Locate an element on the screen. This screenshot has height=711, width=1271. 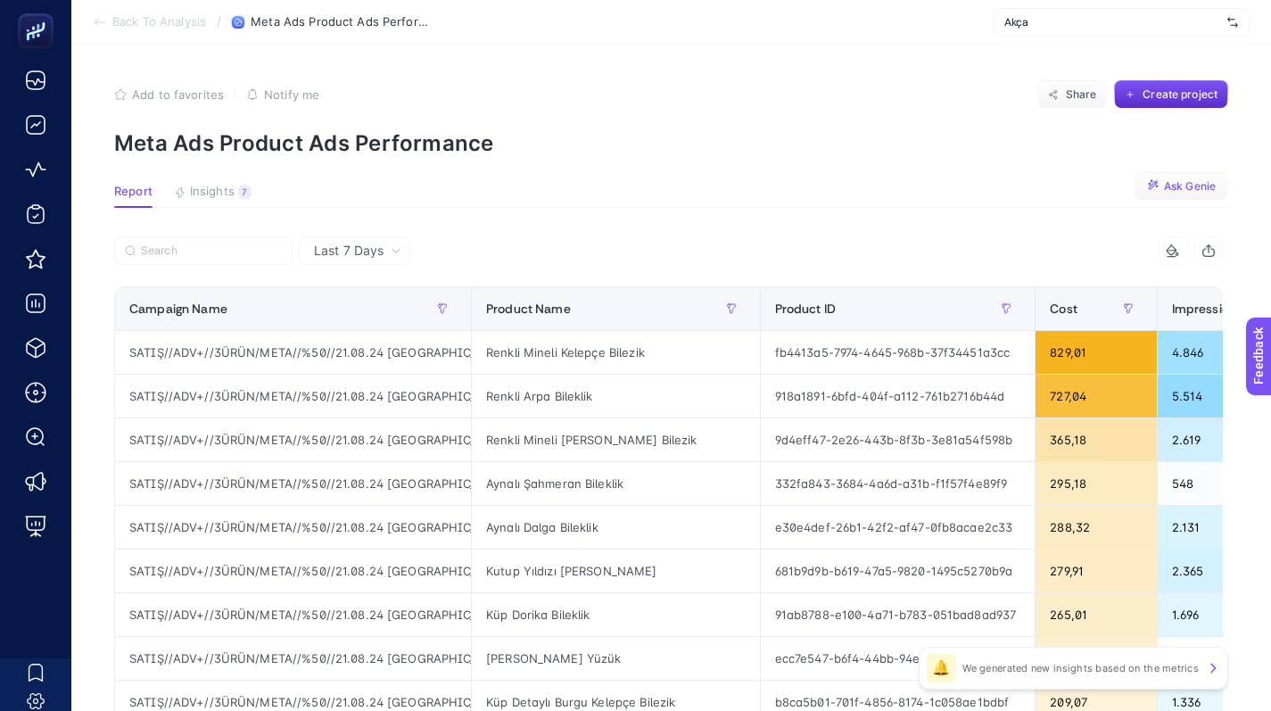
span: Share is located at coordinates (1081, 95).